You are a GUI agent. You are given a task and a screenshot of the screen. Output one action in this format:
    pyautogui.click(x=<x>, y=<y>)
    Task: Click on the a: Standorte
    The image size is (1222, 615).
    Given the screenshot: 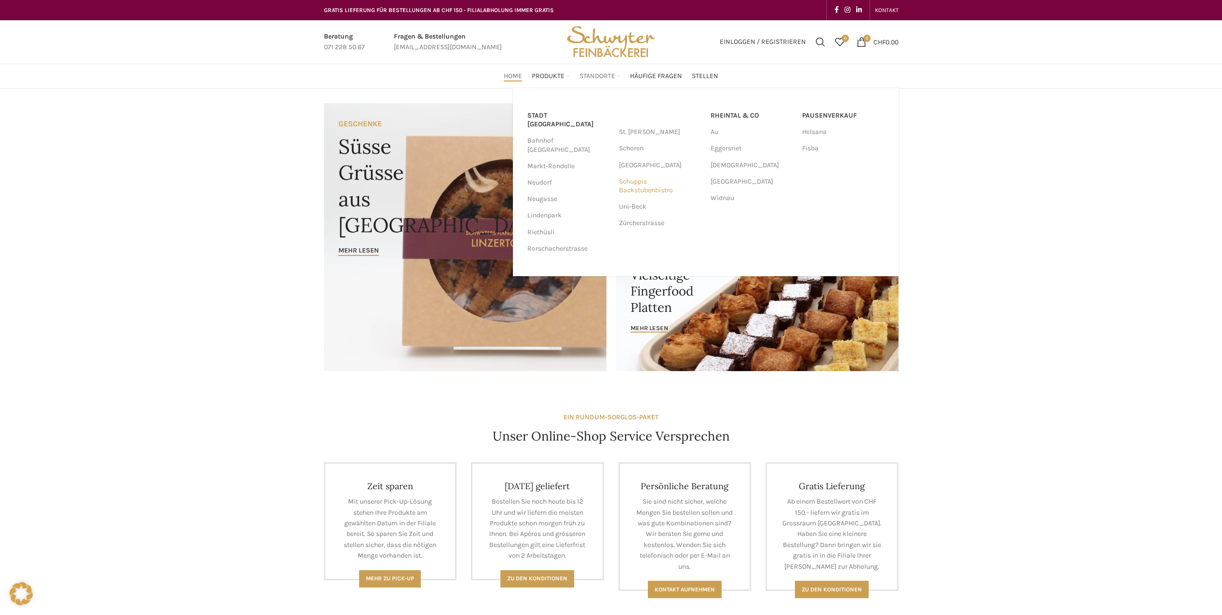 What is the action you would take?
    pyautogui.click(x=600, y=76)
    